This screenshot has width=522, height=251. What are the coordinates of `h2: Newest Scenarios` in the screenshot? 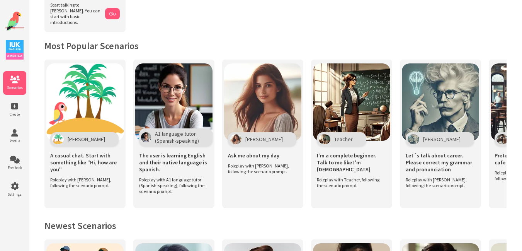 It's located at (275, 225).